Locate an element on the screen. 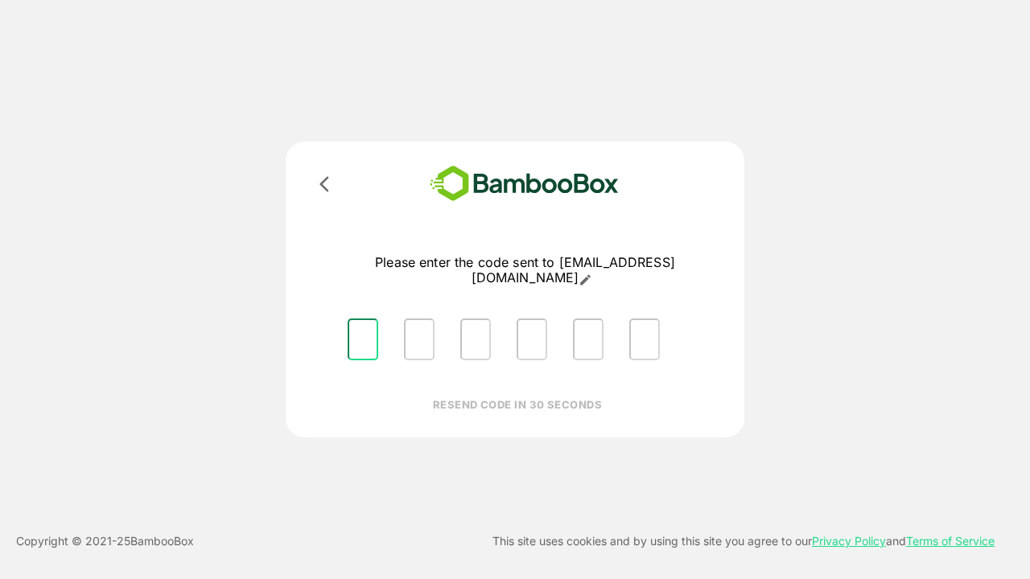 This screenshot has height=579, width=1030. a: Terms of Service is located at coordinates (950, 541).